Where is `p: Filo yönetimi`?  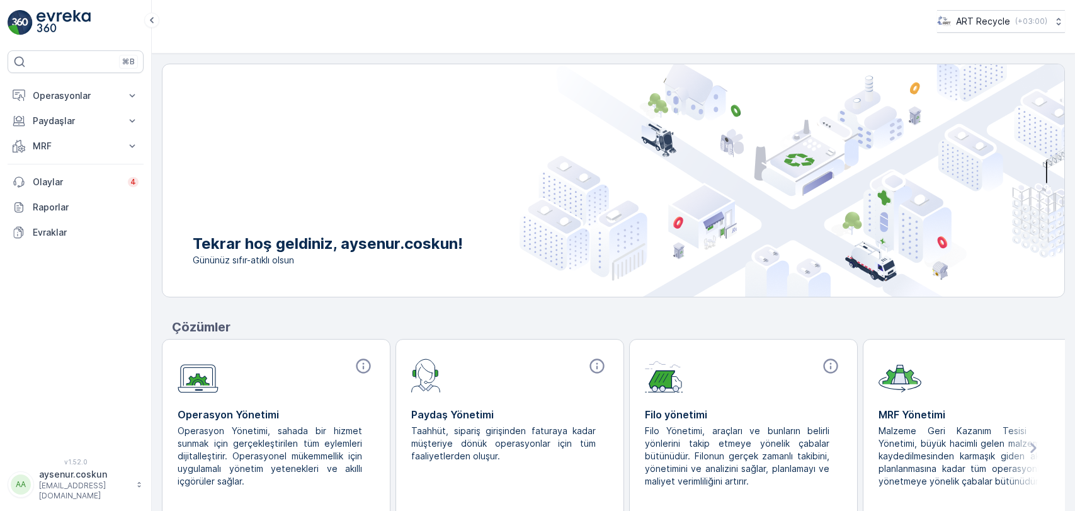
p: Filo yönetimi is located at coordinates (743, 414).